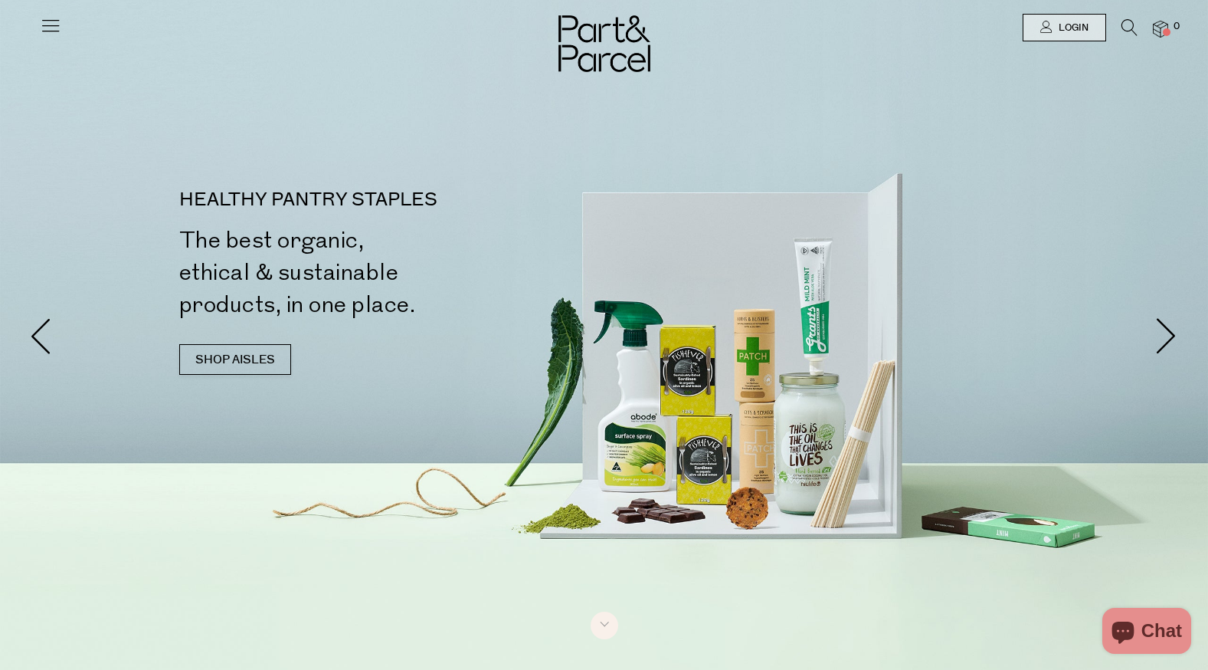  Describe the element at coordinates (395, 273) in the screenshot. I see `h2: The best organic, ethical & sustainable products, in one place.` at that location.